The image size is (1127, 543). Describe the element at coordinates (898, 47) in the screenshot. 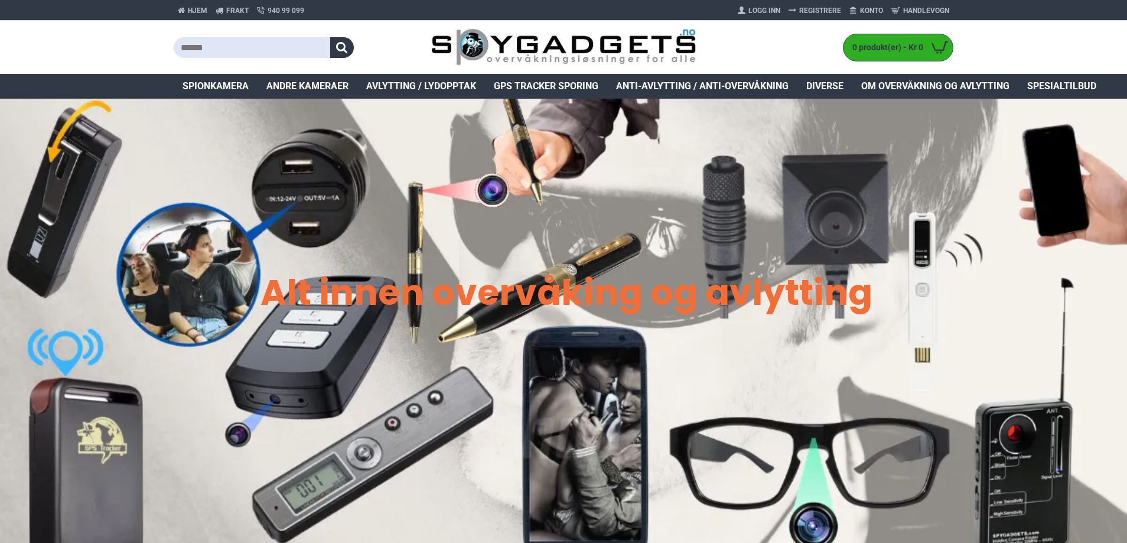

I see `a: 0 produkt(er) - Kr 0` at that location.